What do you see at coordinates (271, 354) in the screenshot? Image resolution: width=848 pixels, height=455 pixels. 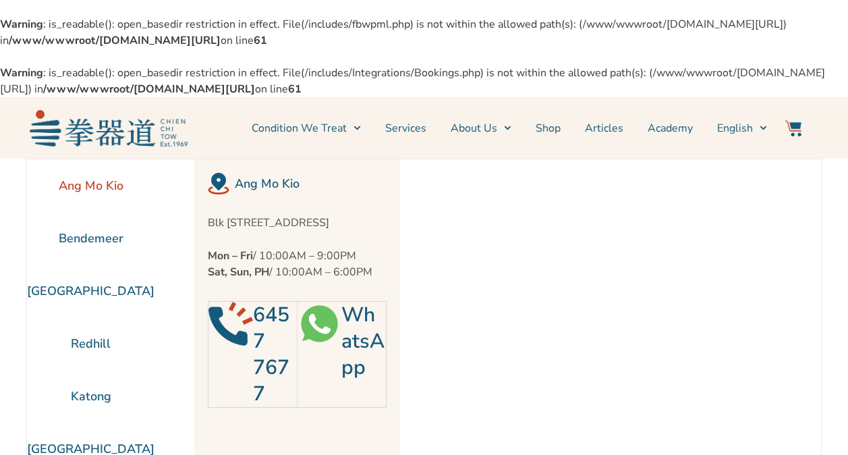 I see `a: 6457 7677` at bounding box center [271, 354].